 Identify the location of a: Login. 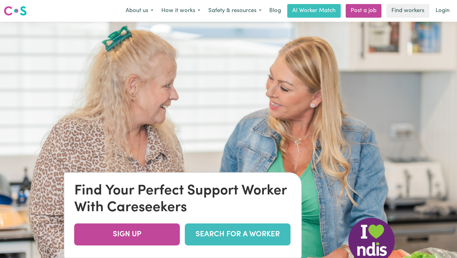
(442, 11).